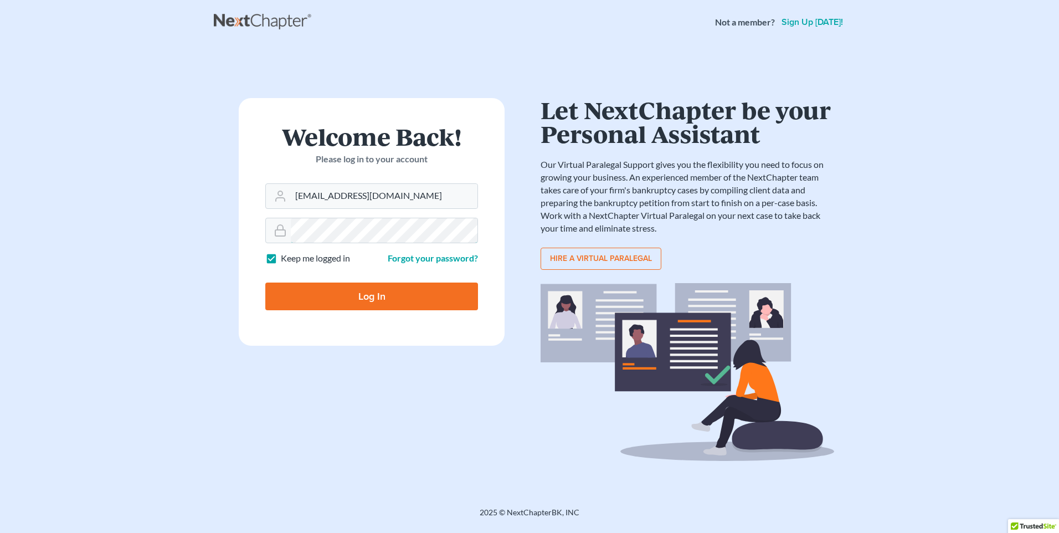  What do you see at coordinates (372, 296) in the screenshot?
I see `input: Log In` at bounding box center [372, 296].